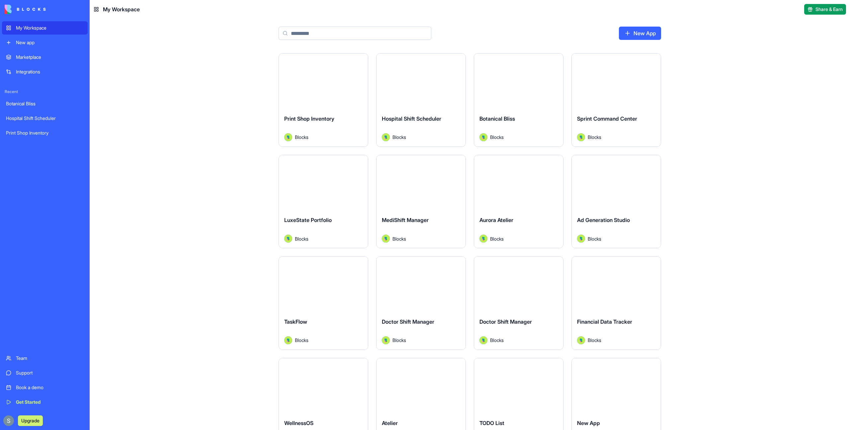 This screenshot has height=430, width=850. Describe the element at coordinates (45, 133) in the screenshot. I see `div: Print Shop Inventory` at that location.